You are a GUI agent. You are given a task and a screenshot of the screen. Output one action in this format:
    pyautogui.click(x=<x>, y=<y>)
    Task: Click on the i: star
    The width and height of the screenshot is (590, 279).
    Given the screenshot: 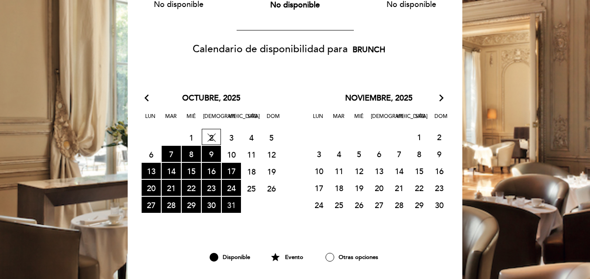 What is the action you would take?
    pyautogui.click(x=275, y=257)
    